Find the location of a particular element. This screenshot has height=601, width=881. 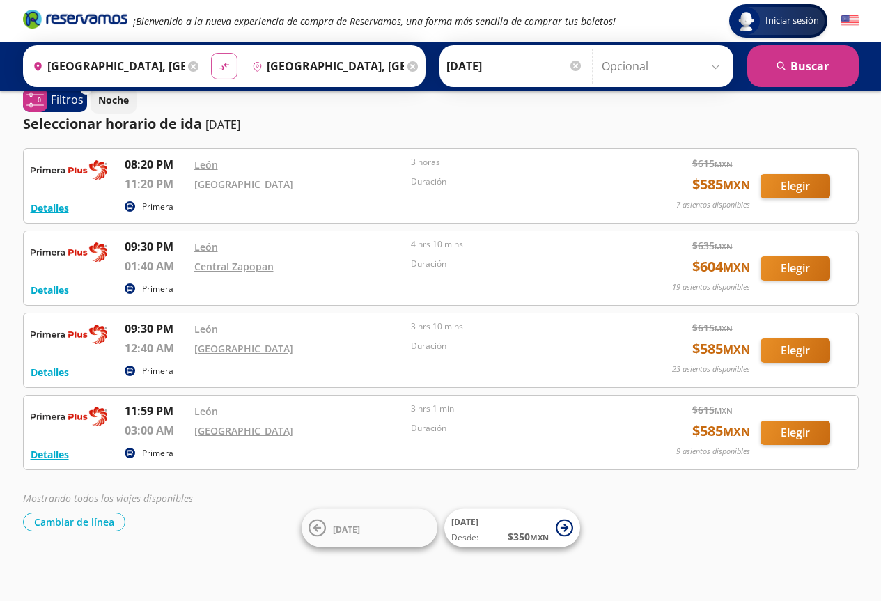

p: 23 asientos disponibles is located at coordinates (711, 369).